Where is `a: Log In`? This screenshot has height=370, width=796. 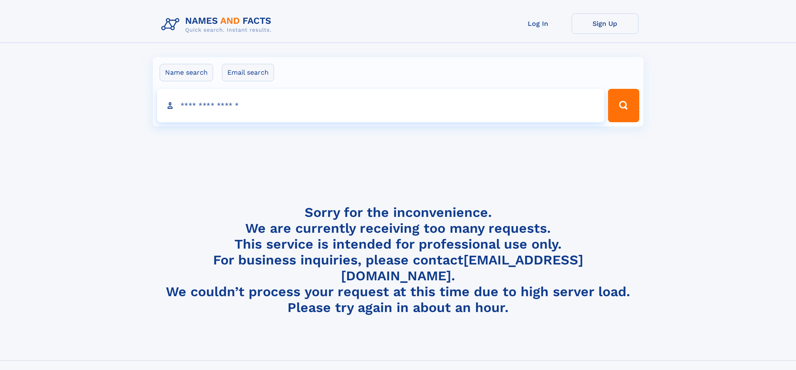 a: Log In is located at coordinates (538, 23).